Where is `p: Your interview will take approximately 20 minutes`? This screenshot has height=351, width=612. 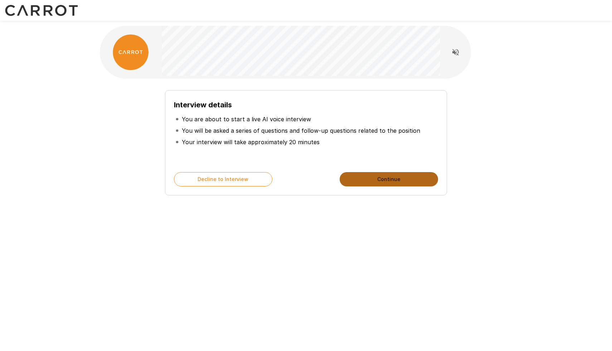 p: Your interview will take approximately 20 minutes is located at coordinates (250, 142).